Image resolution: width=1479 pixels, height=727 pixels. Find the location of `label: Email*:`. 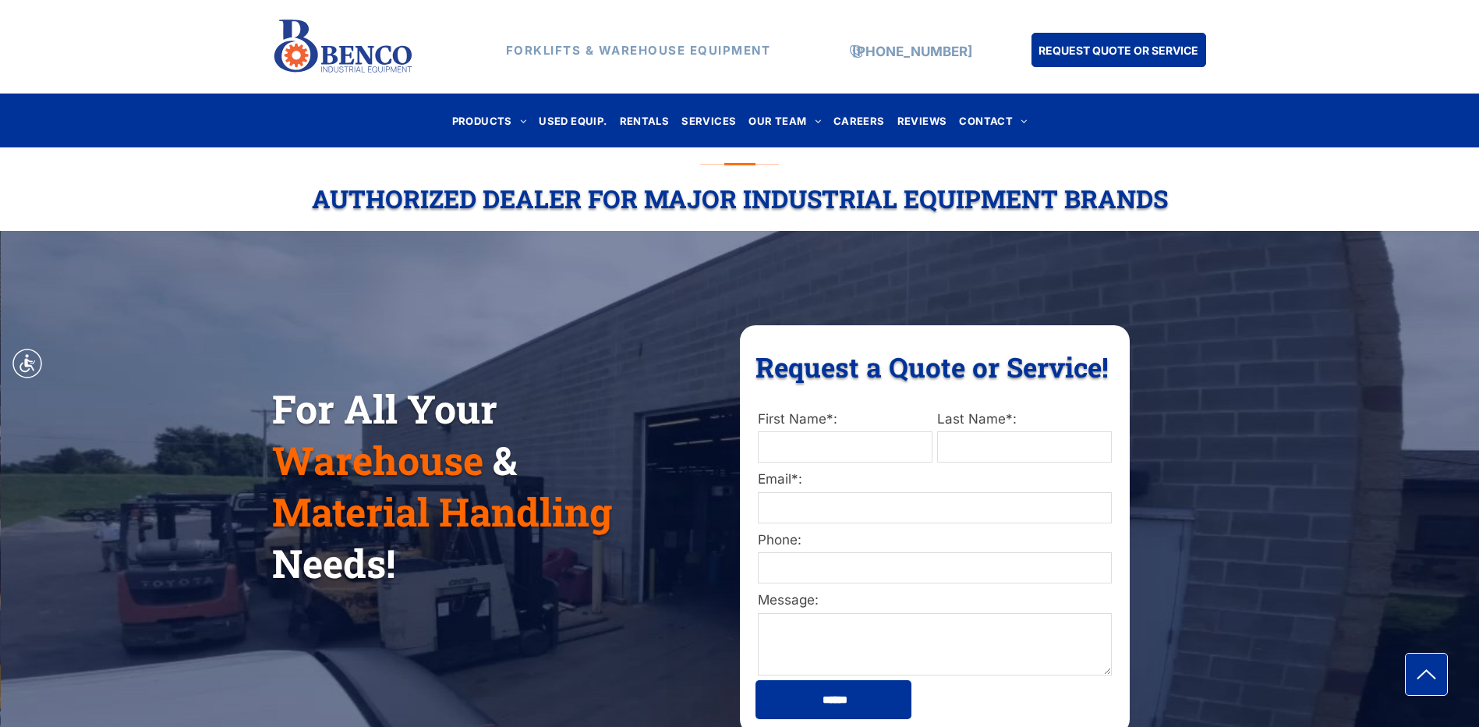

label: Email*: is located at coordinates (935, 480).